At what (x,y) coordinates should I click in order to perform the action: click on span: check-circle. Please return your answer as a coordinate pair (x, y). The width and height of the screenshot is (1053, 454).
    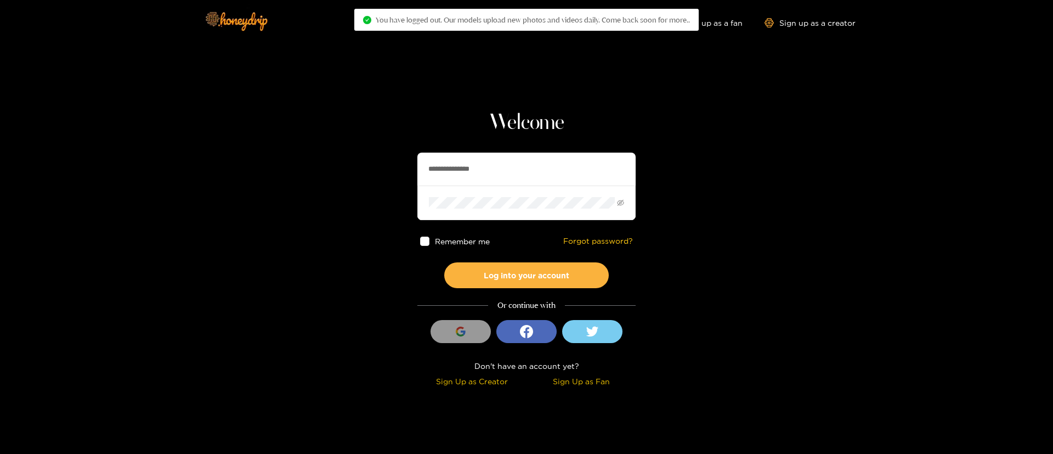
    Looking at the image, I should click on (367, 20).